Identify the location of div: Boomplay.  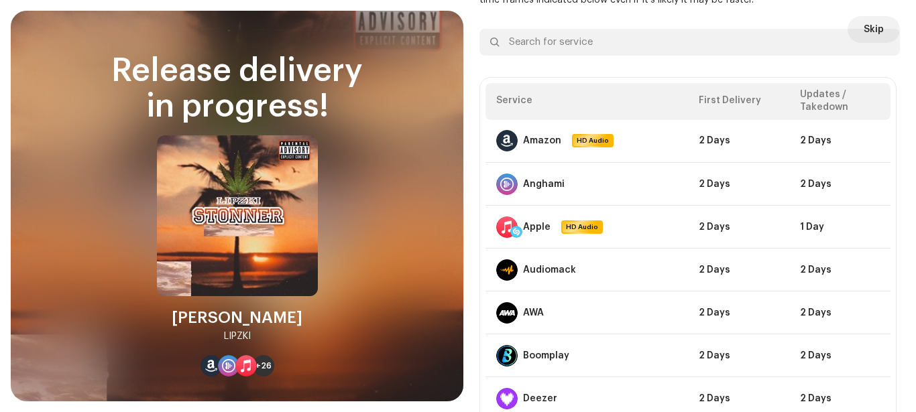
(546, 356).